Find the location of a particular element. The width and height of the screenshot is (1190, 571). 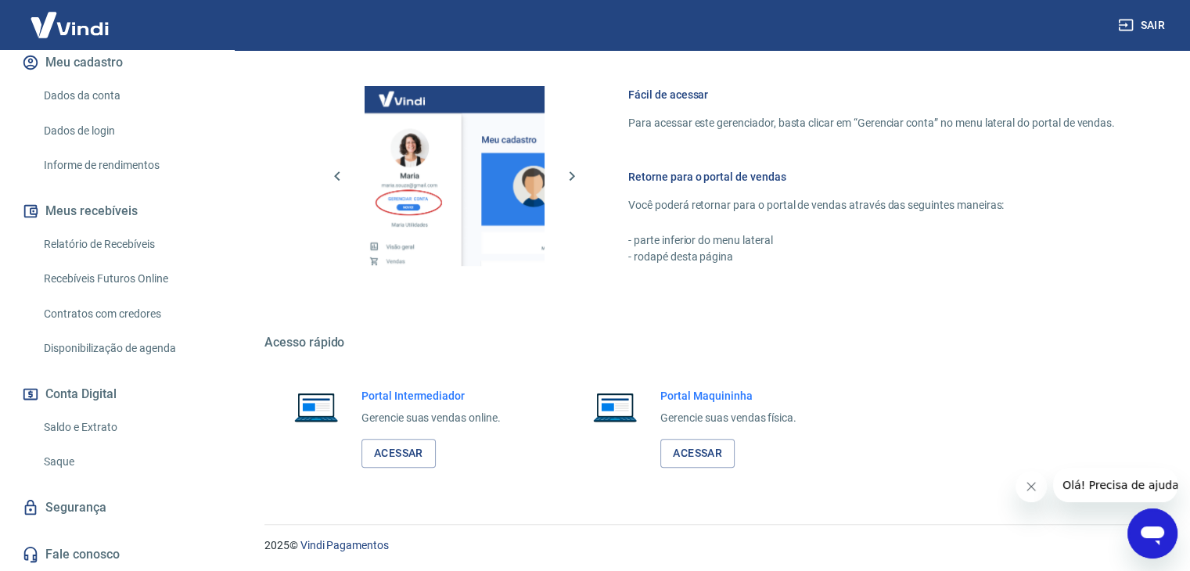

a: Recebíveis Futuros Online is located at coordinates (126, 279).